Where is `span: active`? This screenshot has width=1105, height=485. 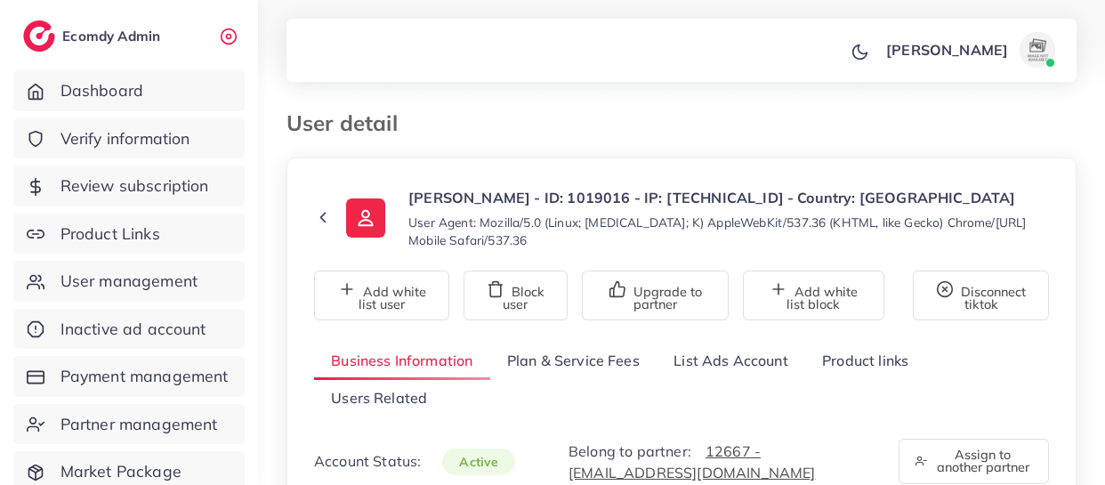 span: active is located at coordinates (479, 462).